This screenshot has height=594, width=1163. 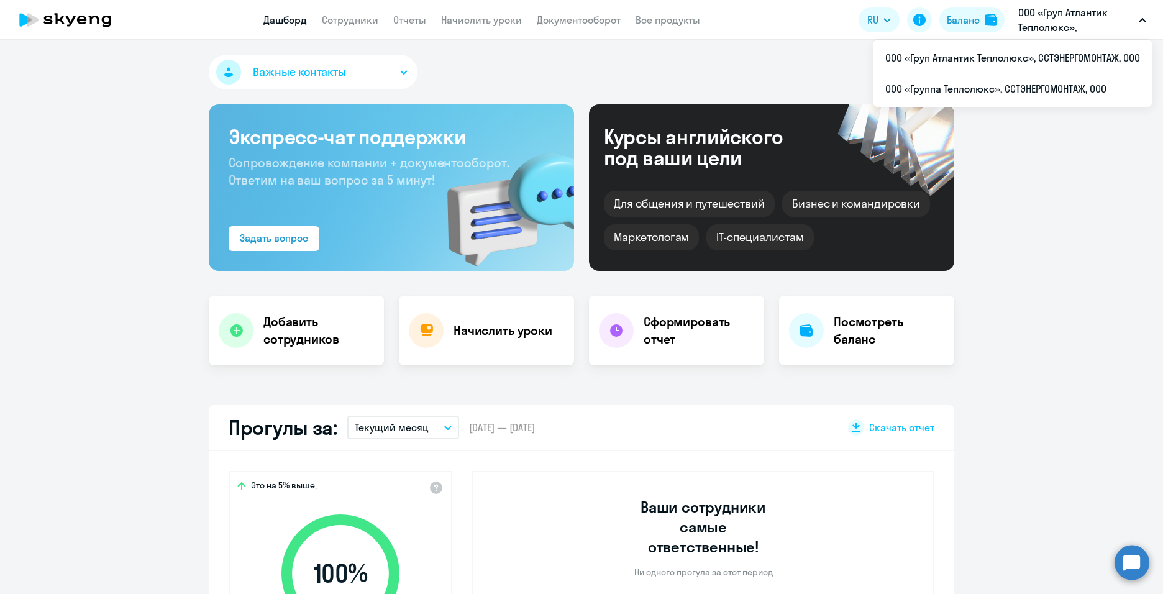 What do you see at coordinates (409, 20) in the screenshot?
I see `a: Отчеты` at bounding box center [409, 20].